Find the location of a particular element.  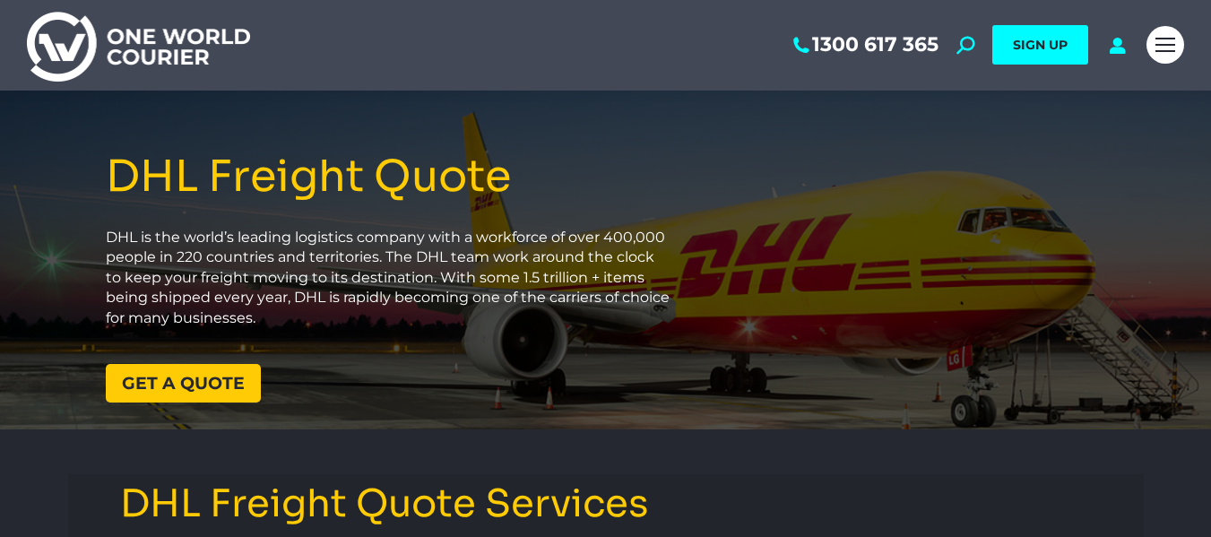

span: SIGN UP is located at coordinates (1040, 45).